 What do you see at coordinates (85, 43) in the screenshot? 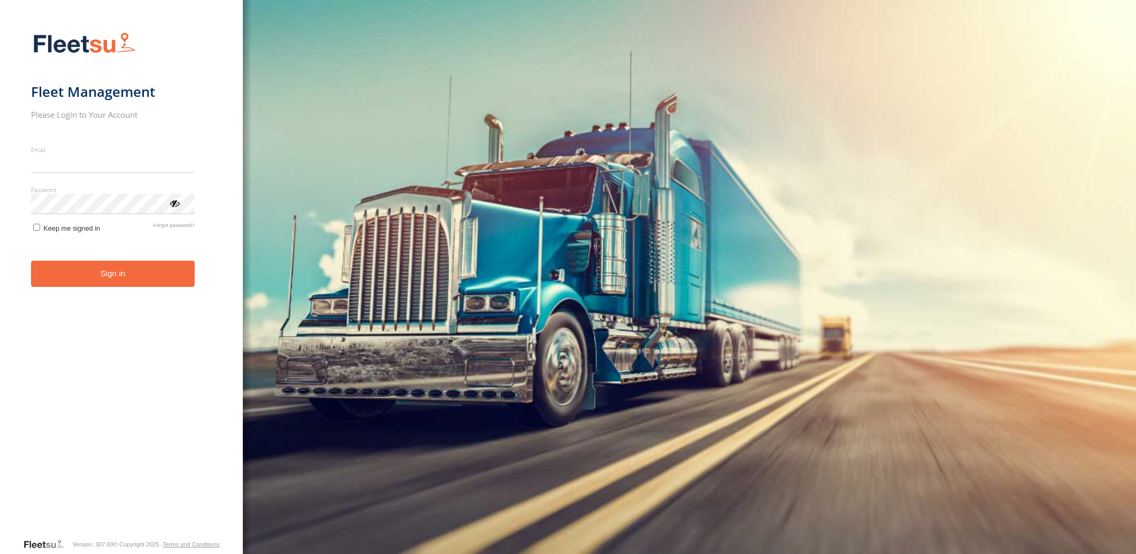
I see `img: Fleetsu` at bounding box center [85, 43].